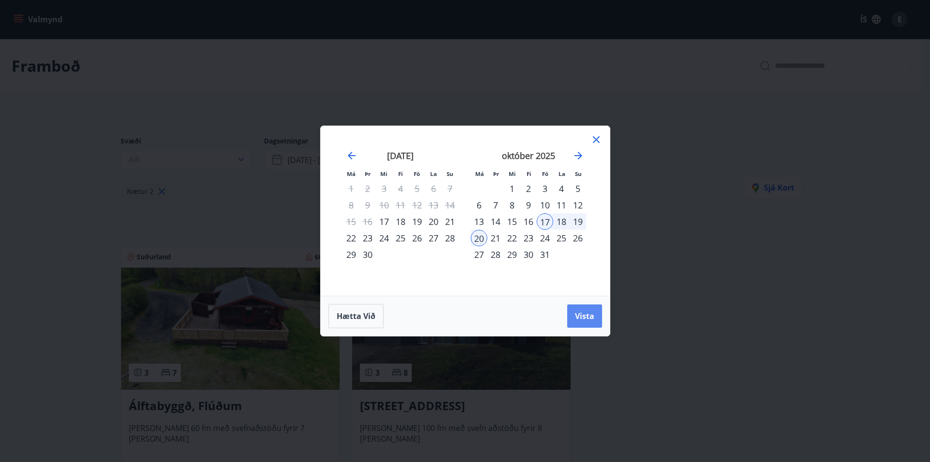 This screenshot has width=930, height=462. Describe the element at coordinates (545, 205) in the screenshot. I see `div: 10` at that location.